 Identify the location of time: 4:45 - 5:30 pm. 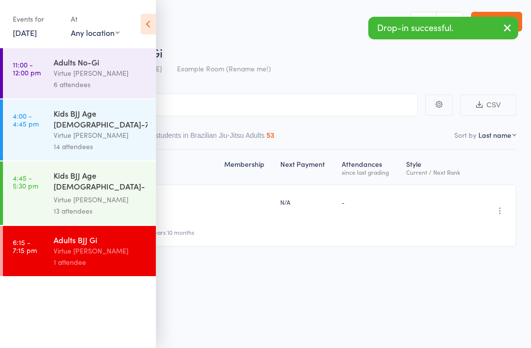
(26, 182).